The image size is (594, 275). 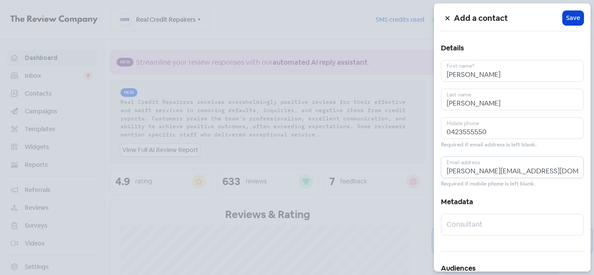 I want to click on small: Required if email address is left blank., so click(x=489, y=145).